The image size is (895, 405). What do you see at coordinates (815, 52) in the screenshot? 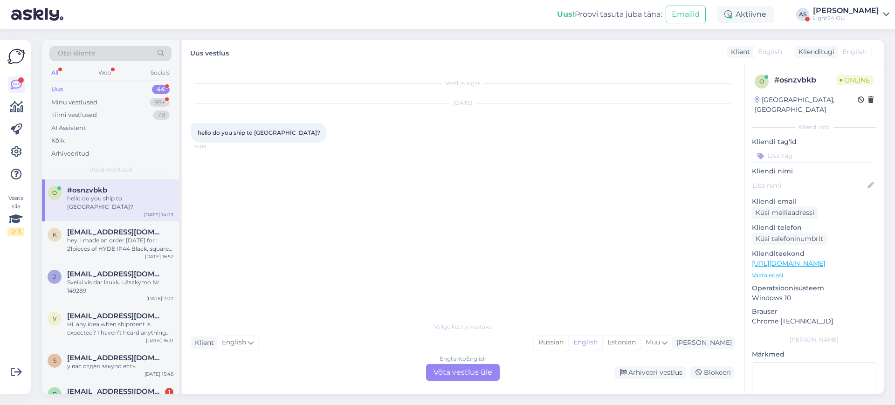
I see `div: Klienditugi` at bounding box center [815, 52].